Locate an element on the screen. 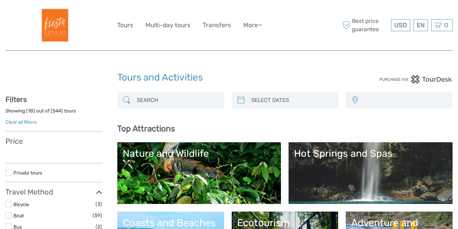  label: 544 is located at coordinates (57, 110).